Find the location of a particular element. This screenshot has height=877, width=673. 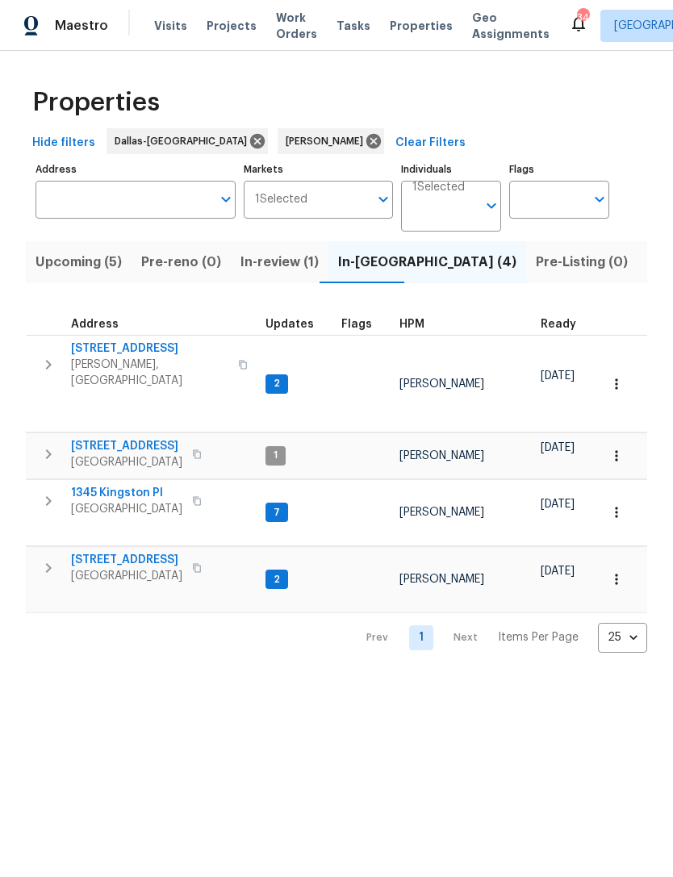

label: Flags is located at coordinates (559, 169).